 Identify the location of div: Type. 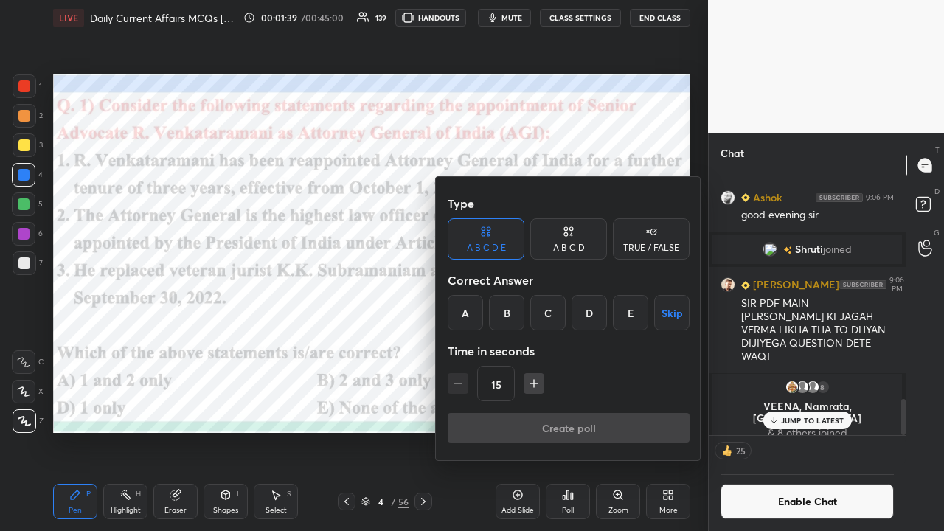
(569, 204).